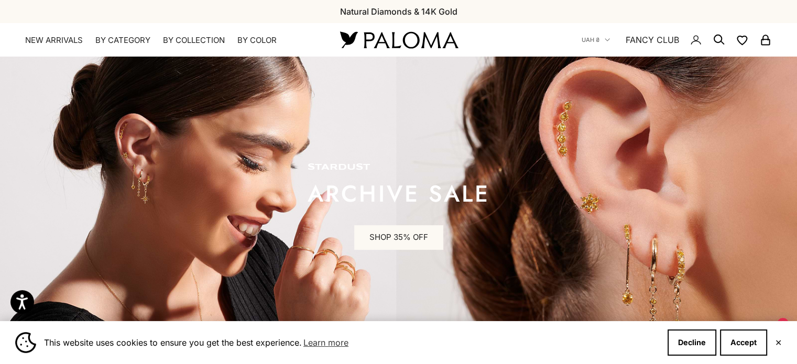 This screenshot has width=797, height=364. Describe the element at coordinates (399, 238) in the screenshot. I see `a: SHOP 35% OFF` at that location.